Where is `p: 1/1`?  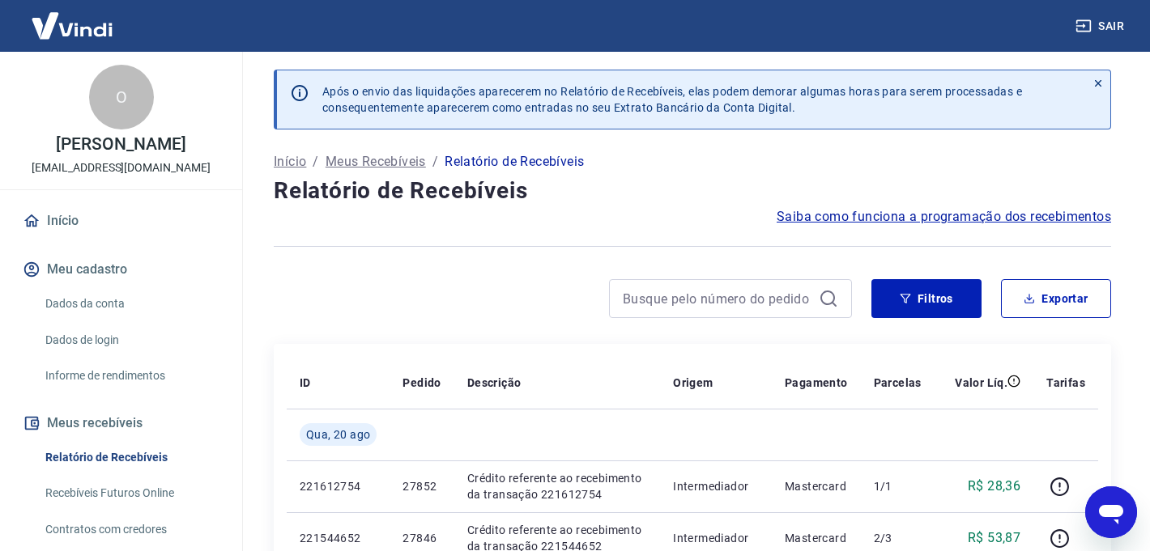 p: 1/1 is located at coordinates (897, 487).